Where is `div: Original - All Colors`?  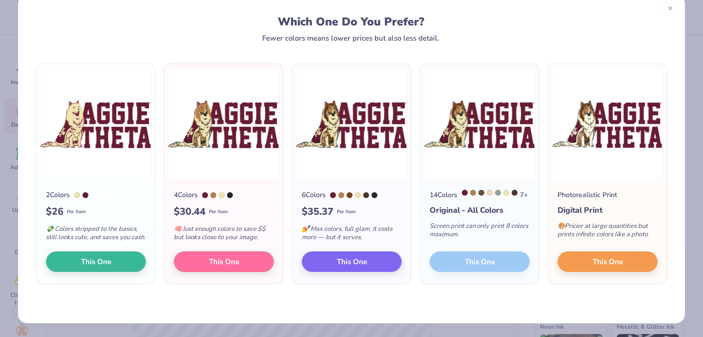
div: Original - All Colors is located at coordinates (480, 210).